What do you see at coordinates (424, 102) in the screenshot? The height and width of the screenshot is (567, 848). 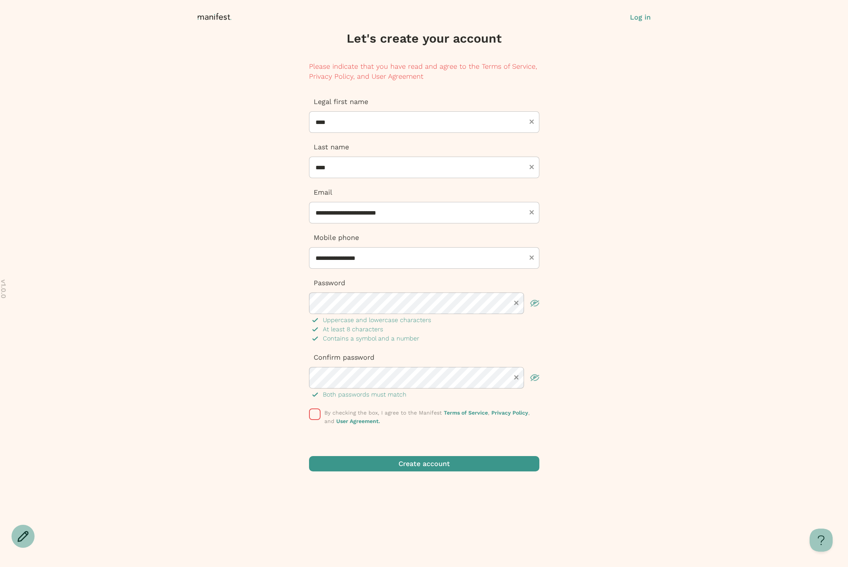 I see `p: Legal first name` at bounding box center [424, 102].